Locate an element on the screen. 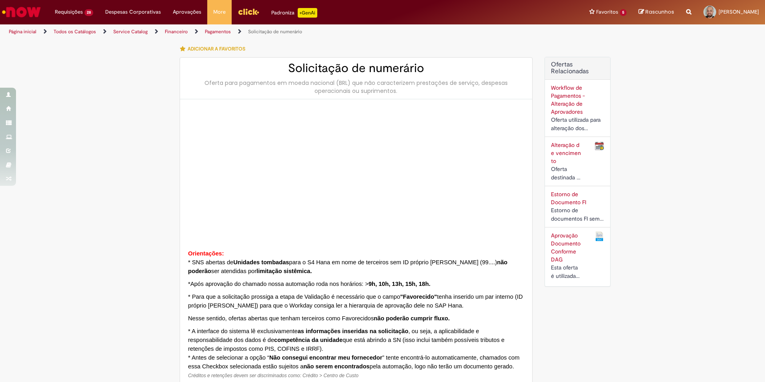  span: * Para que a solicitação prossiga a etapa de Validação é necessário que o campo tenha inserido um... is located at coordinates (355, 301).